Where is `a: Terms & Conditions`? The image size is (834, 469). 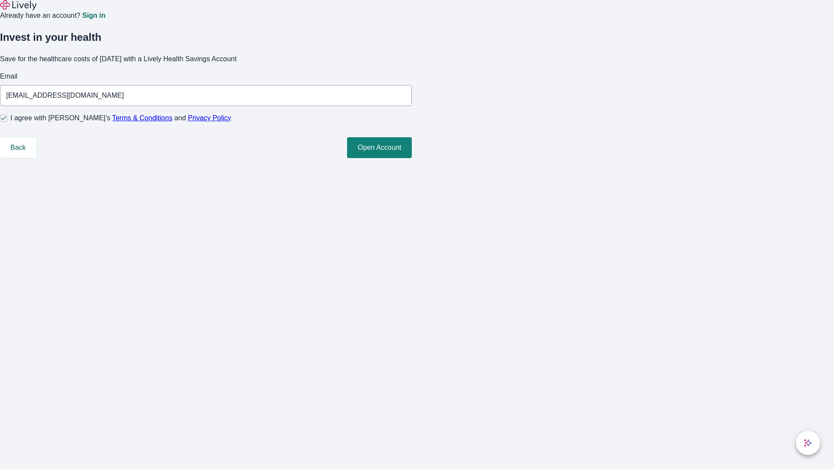
a: Terms & Conditions is located at coordinates (142, 118).